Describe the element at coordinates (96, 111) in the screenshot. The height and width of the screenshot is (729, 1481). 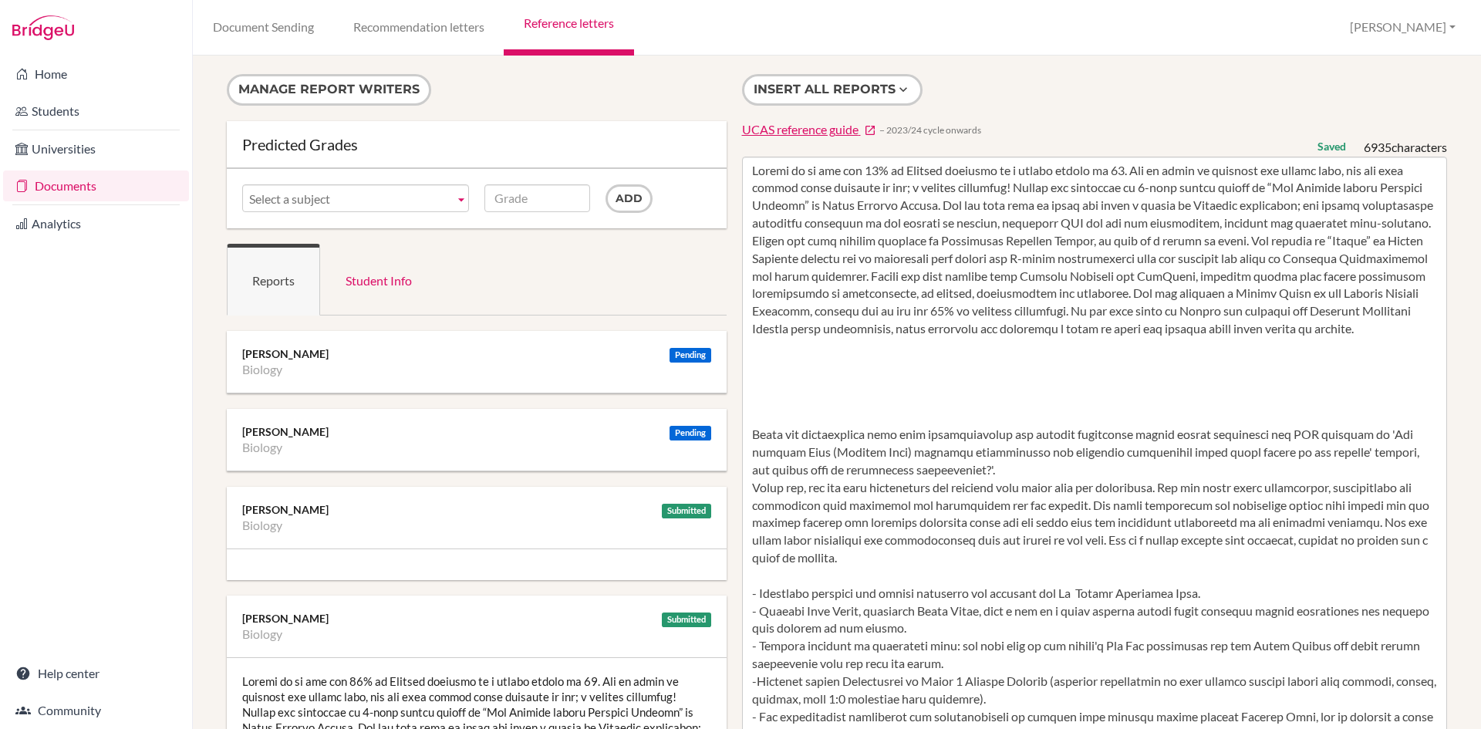
I see `a: Students` at that location.